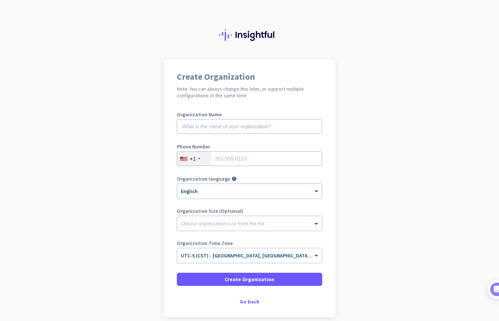 The width and height of the screenshot is (499, 321). I want to click on label: Phone Number, so click(250, 147).